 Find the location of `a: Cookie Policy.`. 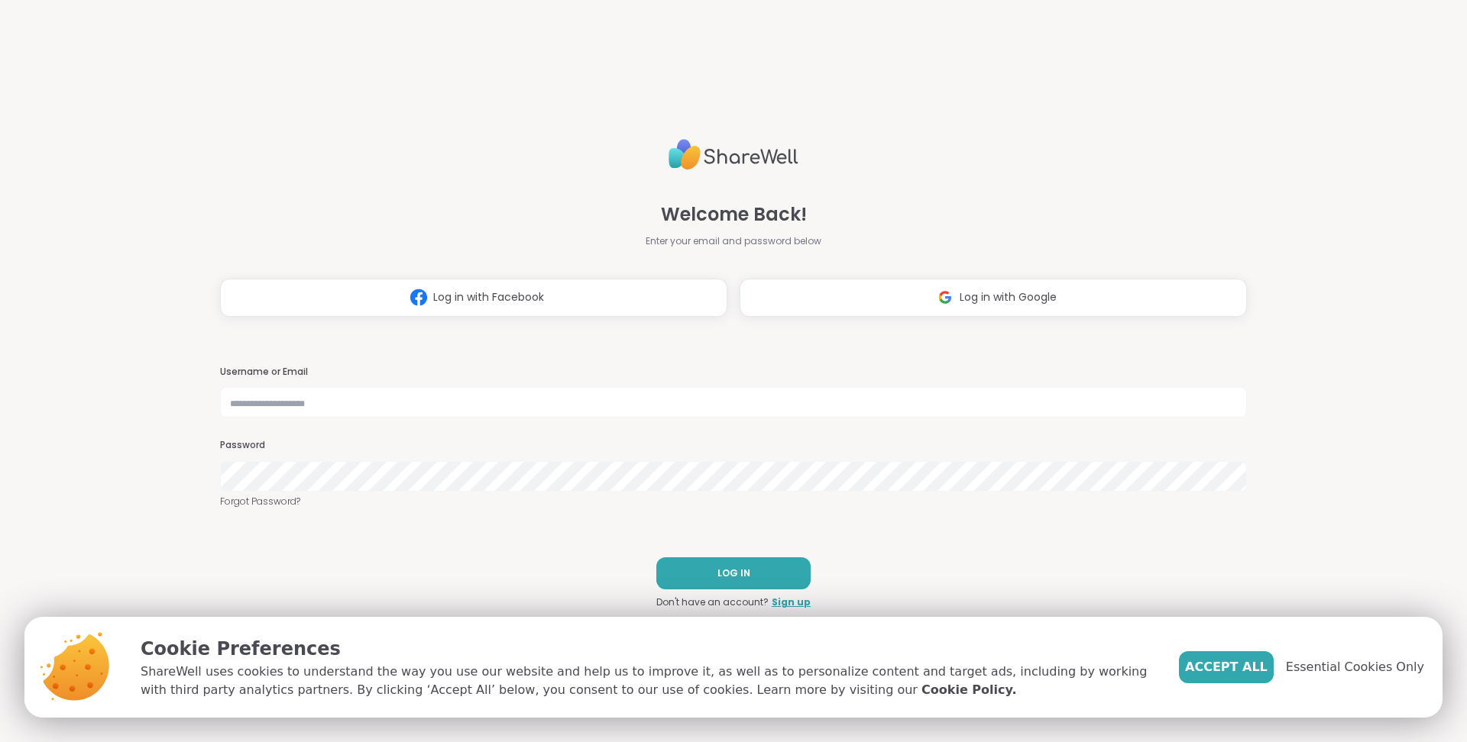

a: Cookie Policy. is located at coordinates (969, 691).